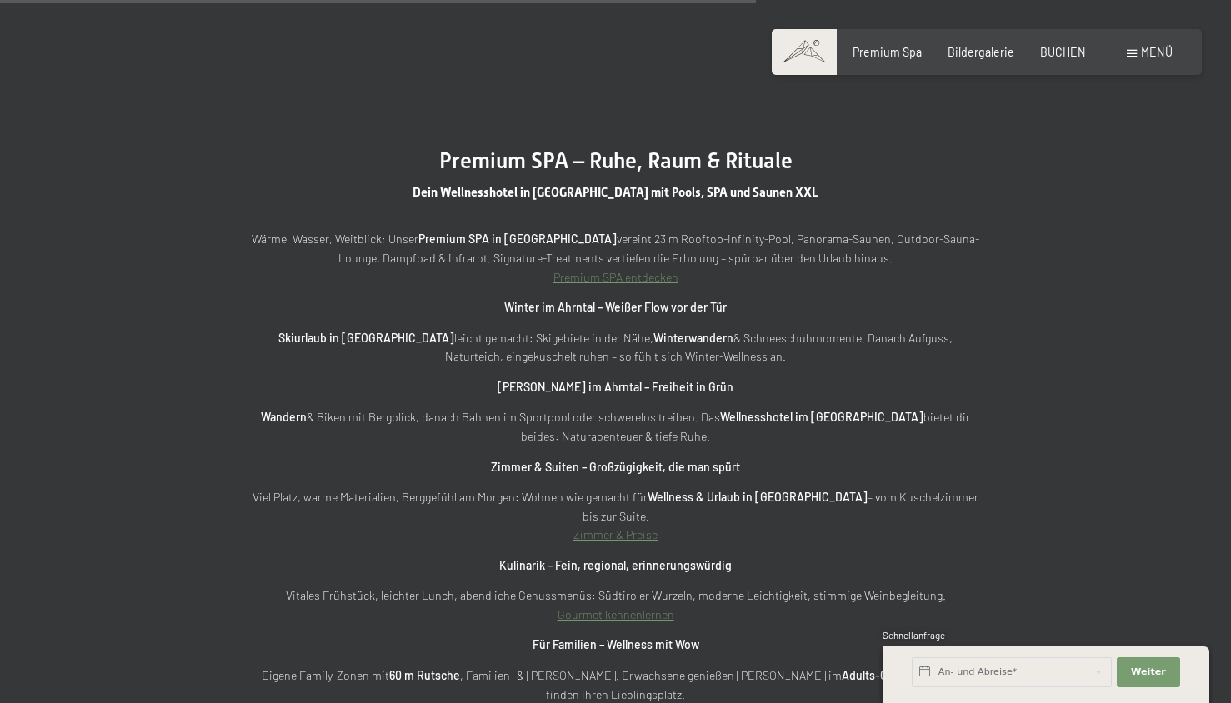 Image resolution: width=1231 pixels, height=703 pixels. I want to click on strong: Wandern, so click(283, 417).